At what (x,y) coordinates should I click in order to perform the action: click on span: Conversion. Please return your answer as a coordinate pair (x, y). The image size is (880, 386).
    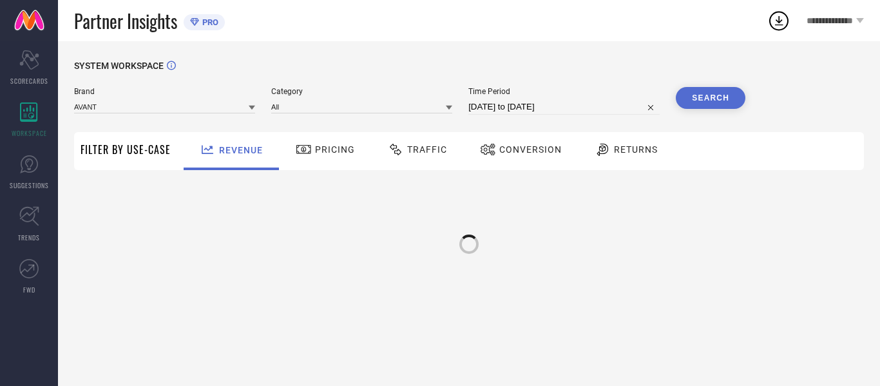
    Looking at the image, I should click on (530, 149).